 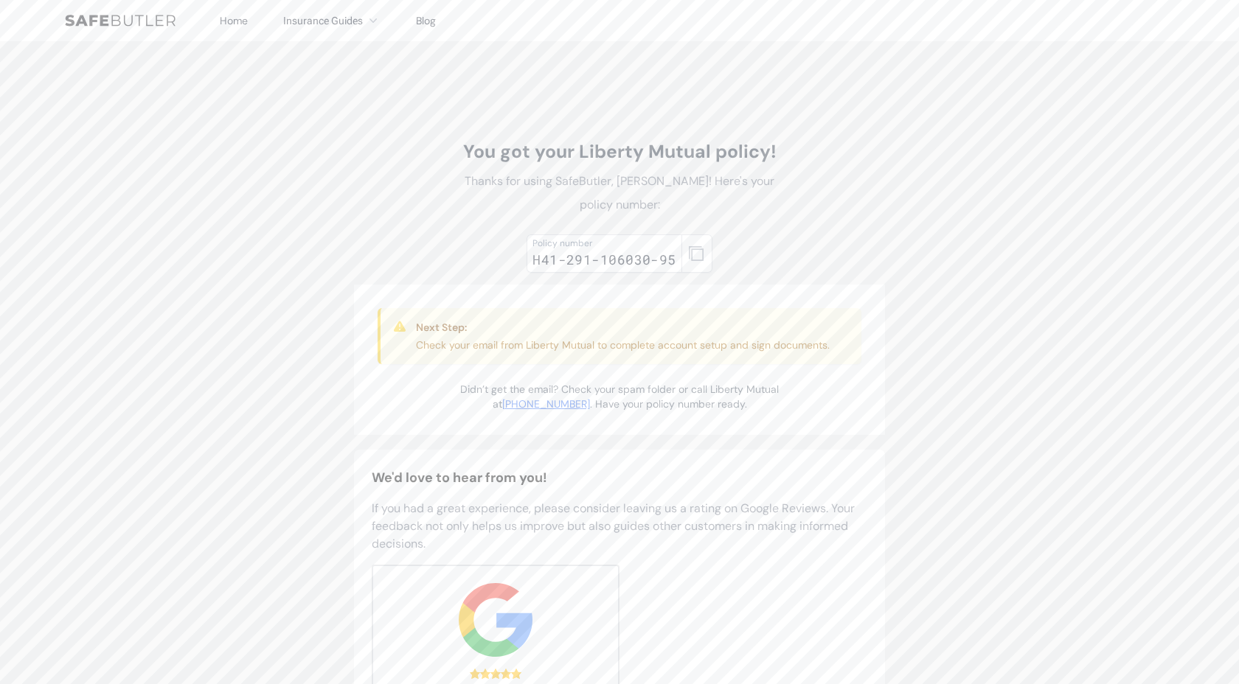 What do you see at coordinates (604, 243) in the screenshot?
I see `div: Policy number` at bounding box center [604, 243].